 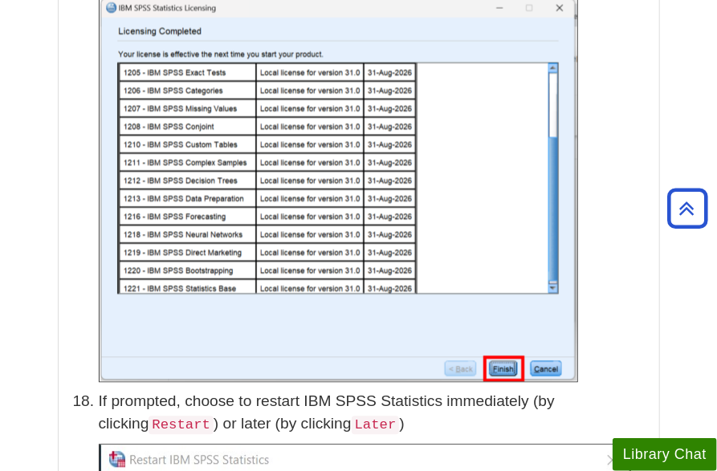 What do you see at coordinates (375, 414) in the screenshot?
I see `p: If prompted, choose to restart IBM SPSS Statistics immediately (by clicking ) or later (by clicki...` at bounding box center [375, 414].